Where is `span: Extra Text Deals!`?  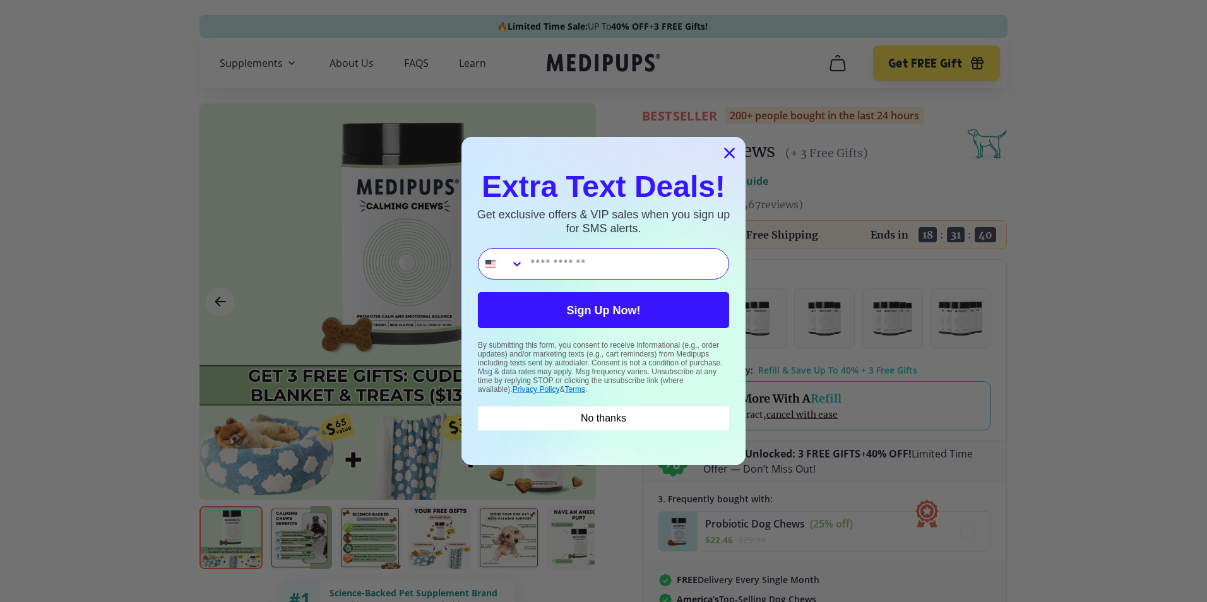 span: Extra Text Deals! is located at coordinates (604, 186).